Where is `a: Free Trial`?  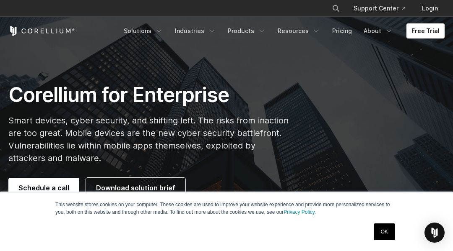 a: Free Trial is located at coordinates (425, 31).